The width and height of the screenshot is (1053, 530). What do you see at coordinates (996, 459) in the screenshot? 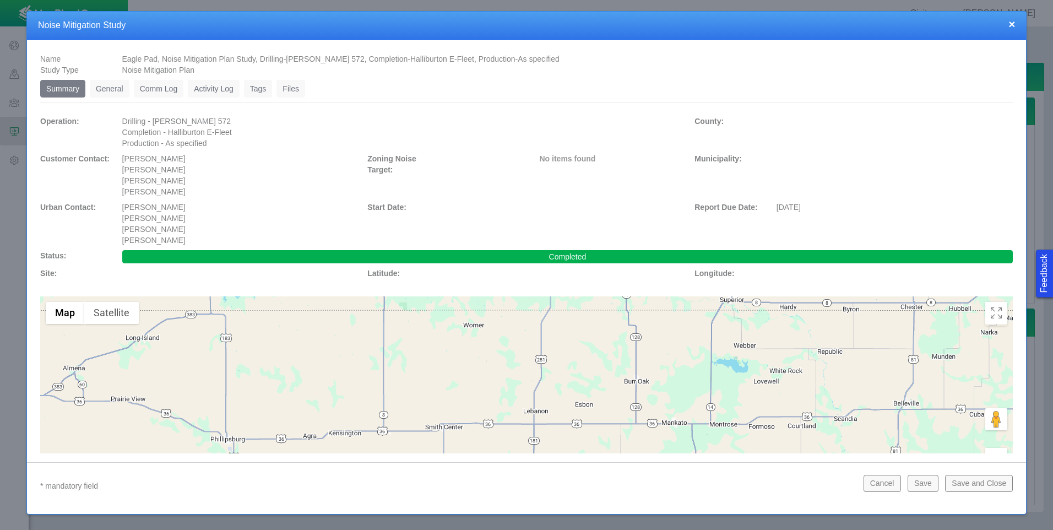
I see `button: Zoom in` at bounding box center [996, 459].